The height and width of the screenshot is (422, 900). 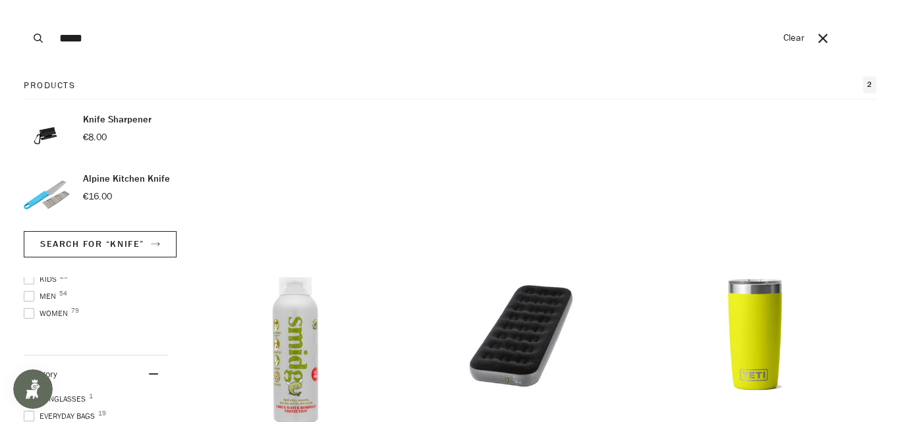 What do you see at coordinates (97, 196) in the screenshot?
I see `span: €16.00` at bounding box center [97, 196].